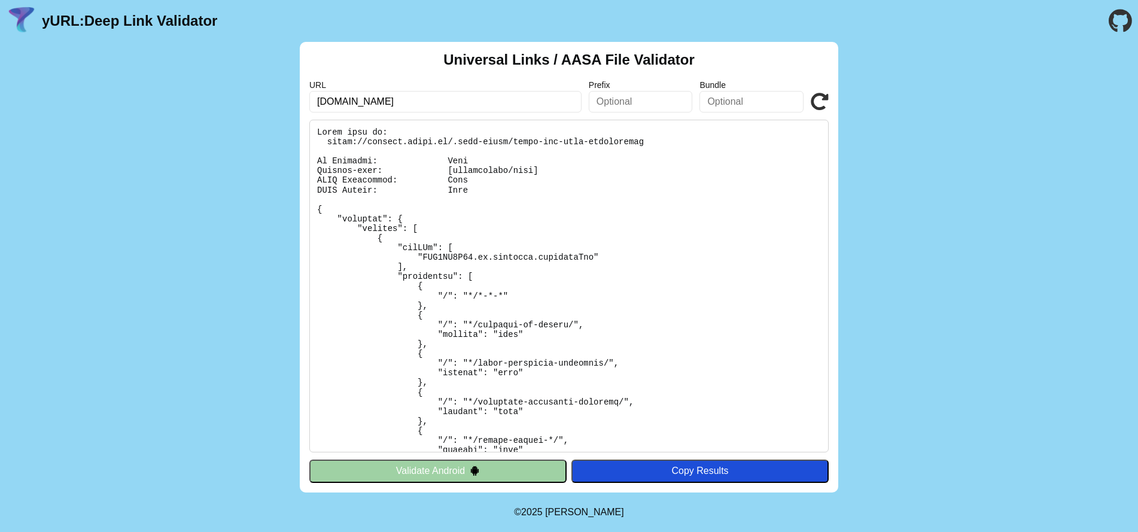  Describe the element at coordinates (445, 85) in the screenshot. I see `label: URL` at that location.